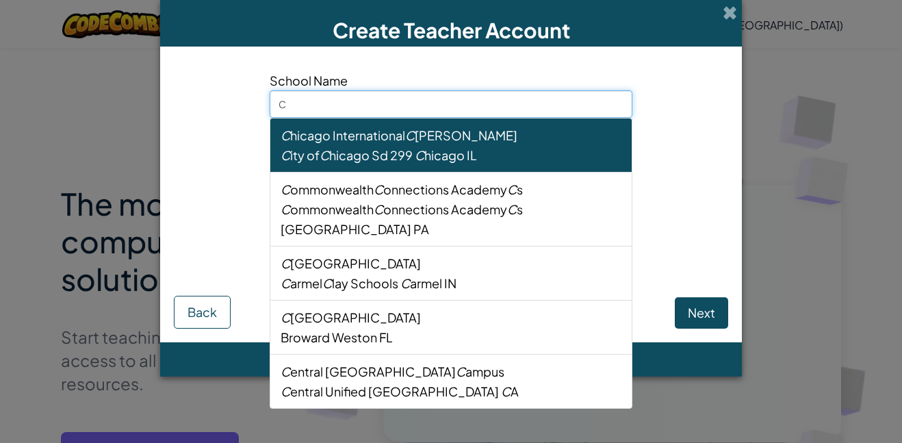 The width and height of the screenshot is (902, 443). Describe the element at coordinates (451, 80) in the screenshot. I see `span: School Name` at that location.